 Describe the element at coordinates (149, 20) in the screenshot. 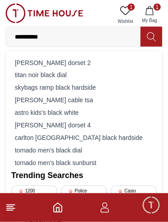

I see `span: My Bag` at that location.